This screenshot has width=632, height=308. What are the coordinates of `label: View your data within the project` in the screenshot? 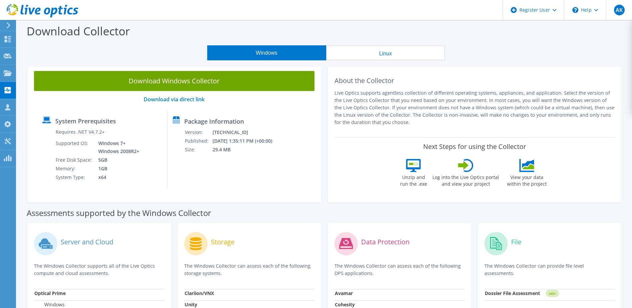 It's located at (527, 180).